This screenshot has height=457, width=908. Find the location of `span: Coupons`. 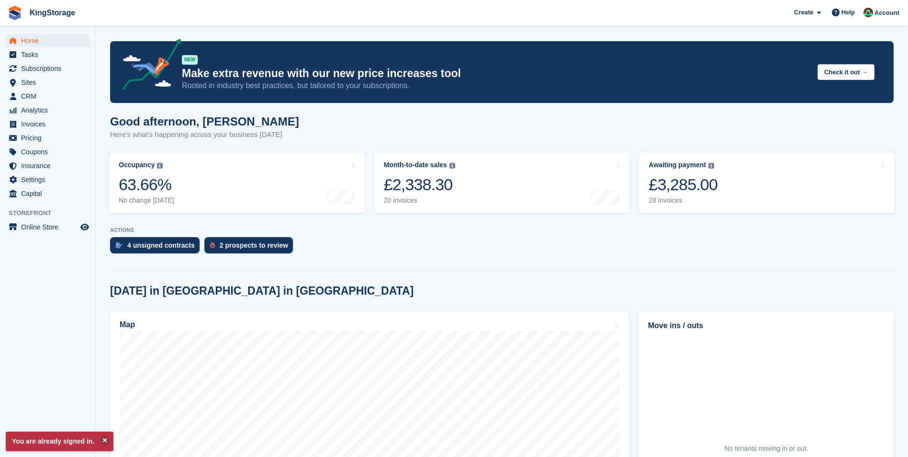

span: Coupons is located at coordinates (50, 152).